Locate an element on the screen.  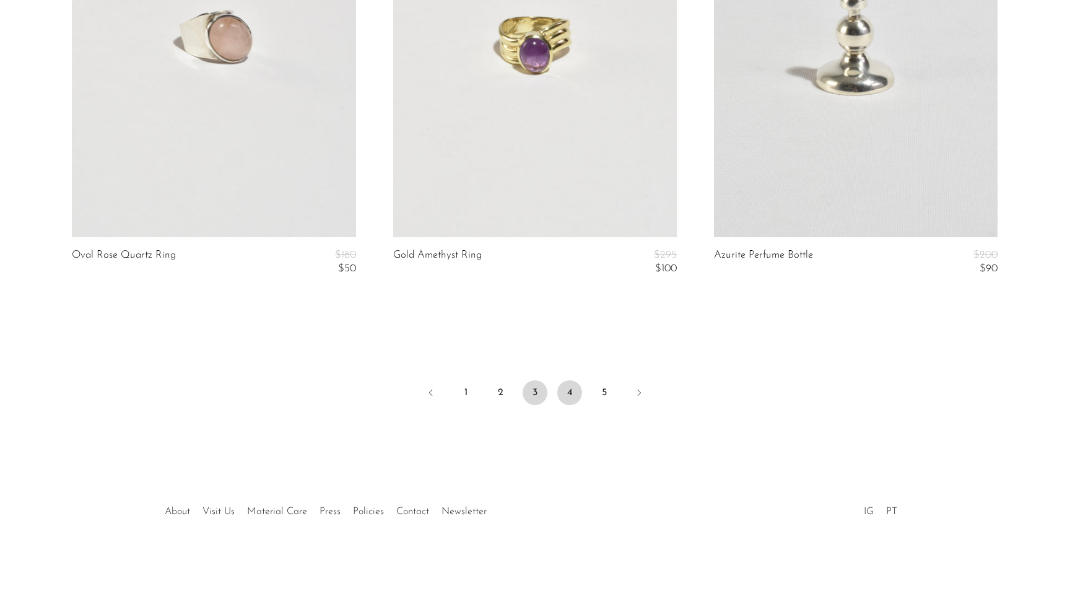
a: PT is located at coordinates (891, 511).